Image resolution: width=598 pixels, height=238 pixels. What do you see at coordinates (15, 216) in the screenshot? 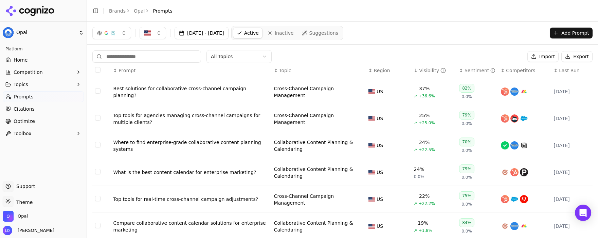
I see `button: Open organization switcher` at bounding box center [15, 216].